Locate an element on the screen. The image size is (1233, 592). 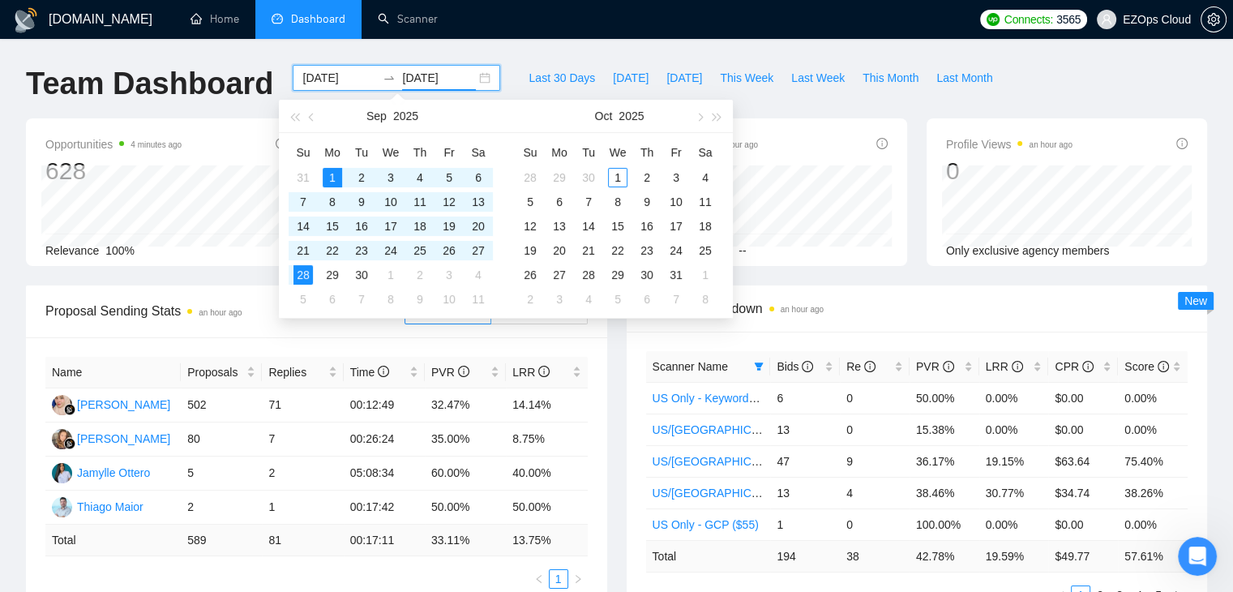
li: 1 is located at coordinates (558, 579).